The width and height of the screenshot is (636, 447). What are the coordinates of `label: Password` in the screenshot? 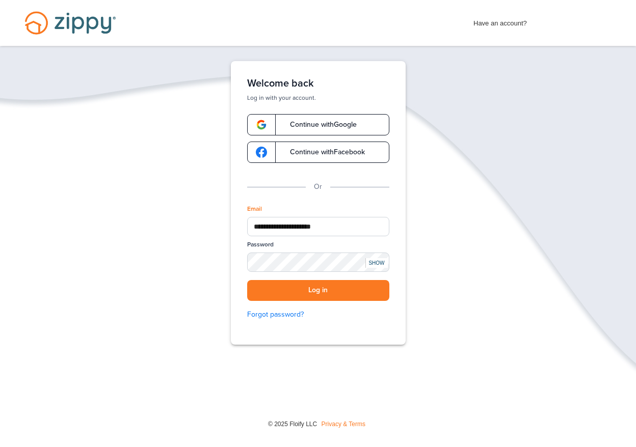 It's located at (260, 245).